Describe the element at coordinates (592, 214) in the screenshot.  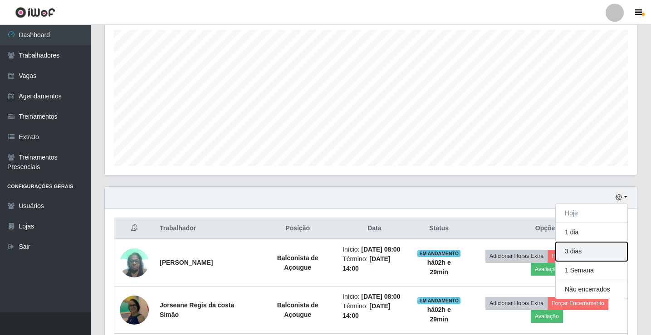
I see `button: Hoje` at that location.